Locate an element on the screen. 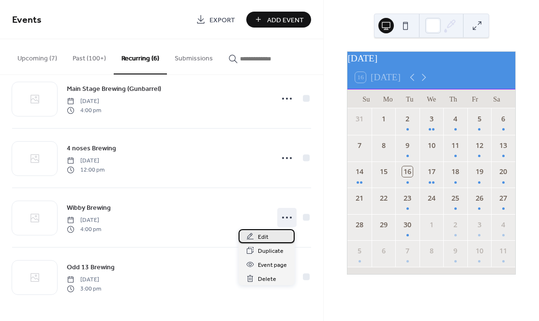 The image size is (539, 321). div: 22 is located at coordinates (384, 198).